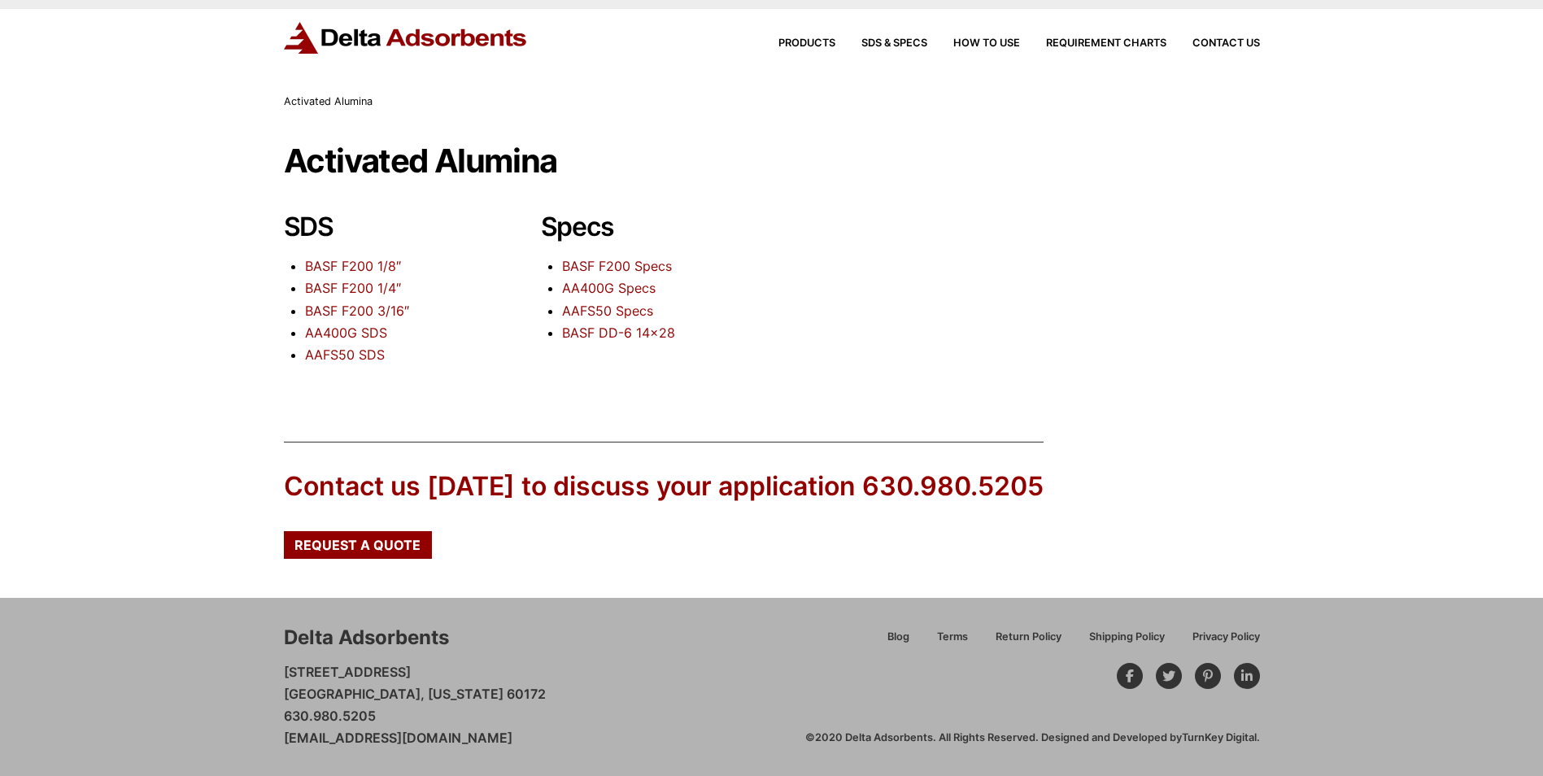 Image resolution: width=1543 pixels, height=776 pixels. What do you see at coordinates (1028, 637) in the screenshot?
I see `span: Return Policy` at bounding box center [1028, 637].